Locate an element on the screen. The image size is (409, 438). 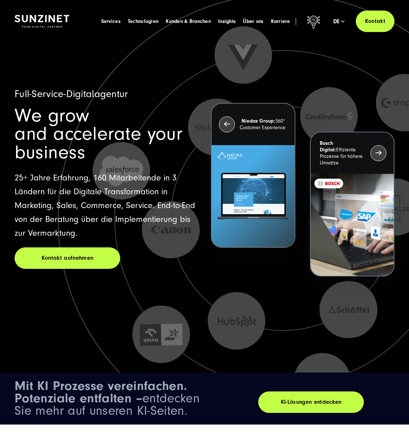
div: de is located at coordinates (339, 21).